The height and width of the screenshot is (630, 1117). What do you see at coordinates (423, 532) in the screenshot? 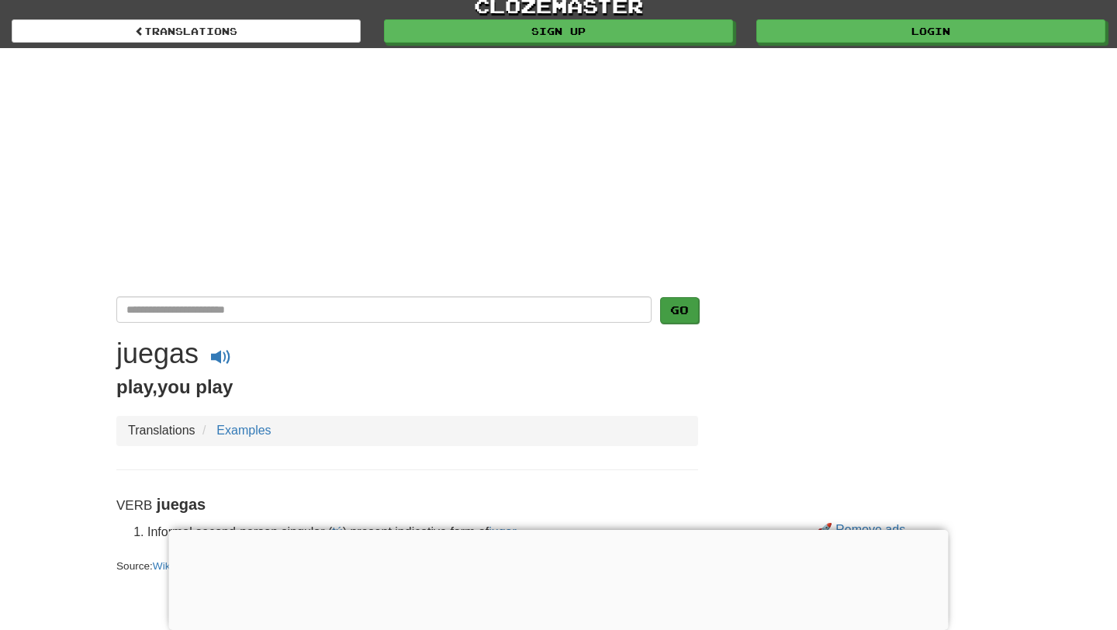
I see `li: Informal second-person singular ( ) present indicative form of .` at bounding box center [423, 532].